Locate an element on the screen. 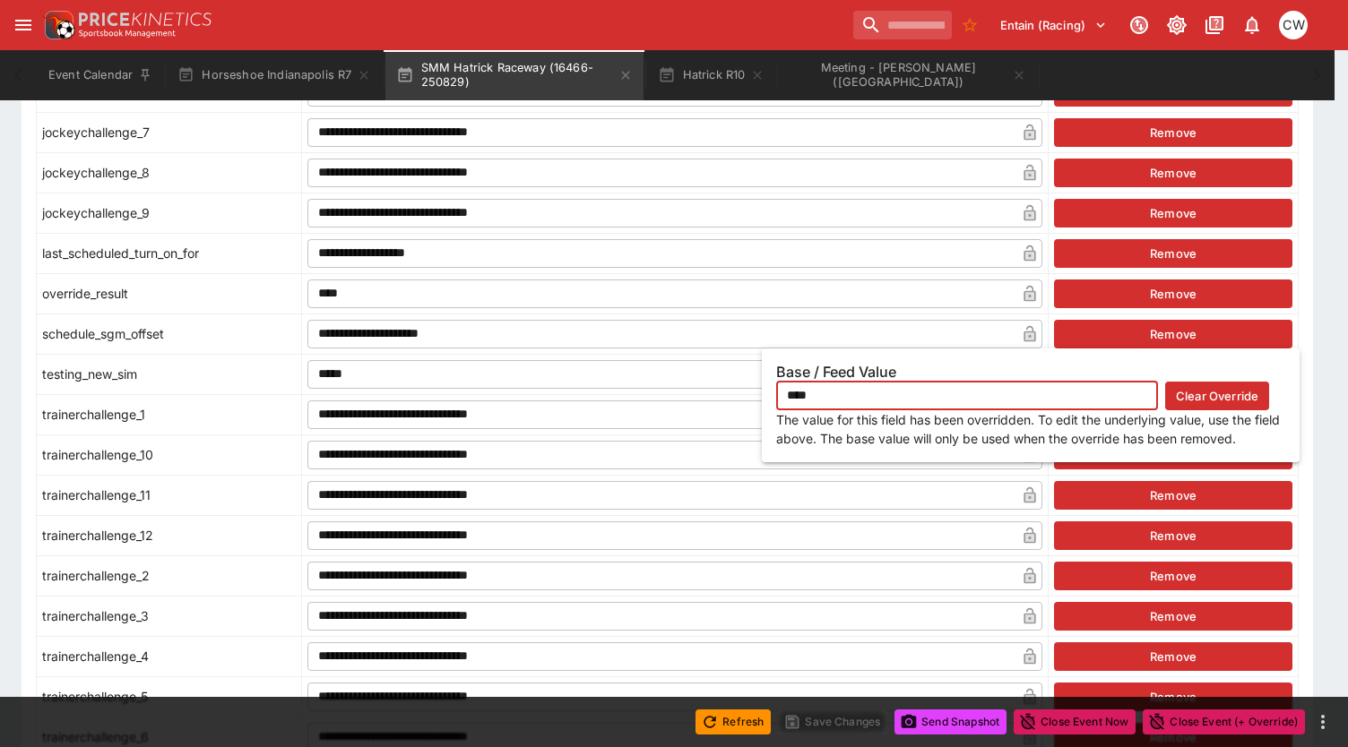 This screenshot has height=747, width=1348. button: Select Tenant is located at coordinates (1053, 25).